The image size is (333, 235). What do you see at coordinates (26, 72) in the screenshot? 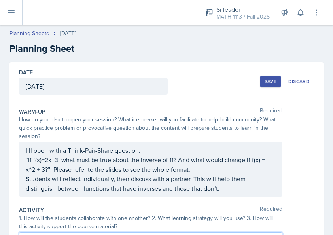
I see `label: Date` at bounding box center [26, 72].